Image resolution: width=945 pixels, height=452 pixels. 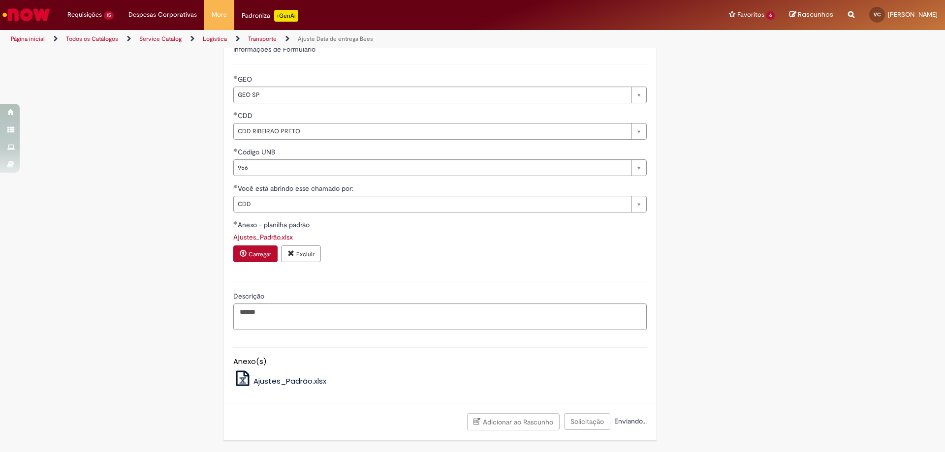 I want to click on p: +GenAi, so click(x=286, y=16).